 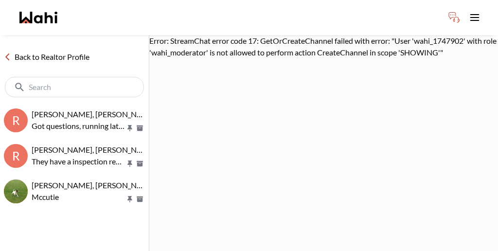 I want to click on input: Search, so click(x=75, y=87).